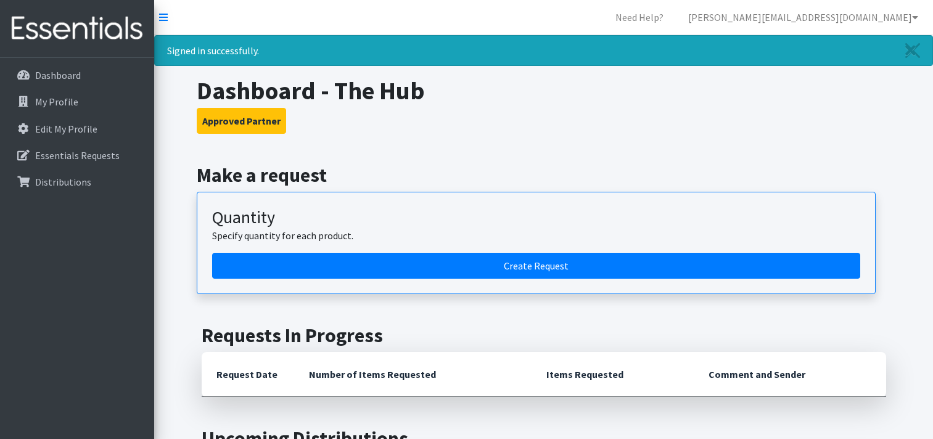 This screenshot has height=439, width=933. I want to click on a: Distributions, so click(77, 182).